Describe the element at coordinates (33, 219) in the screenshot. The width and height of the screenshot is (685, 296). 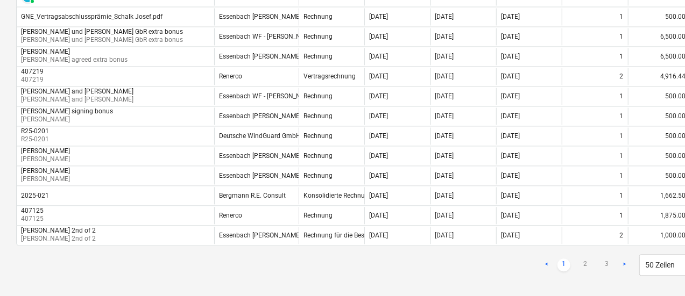
I see `p: 407125` at that location.